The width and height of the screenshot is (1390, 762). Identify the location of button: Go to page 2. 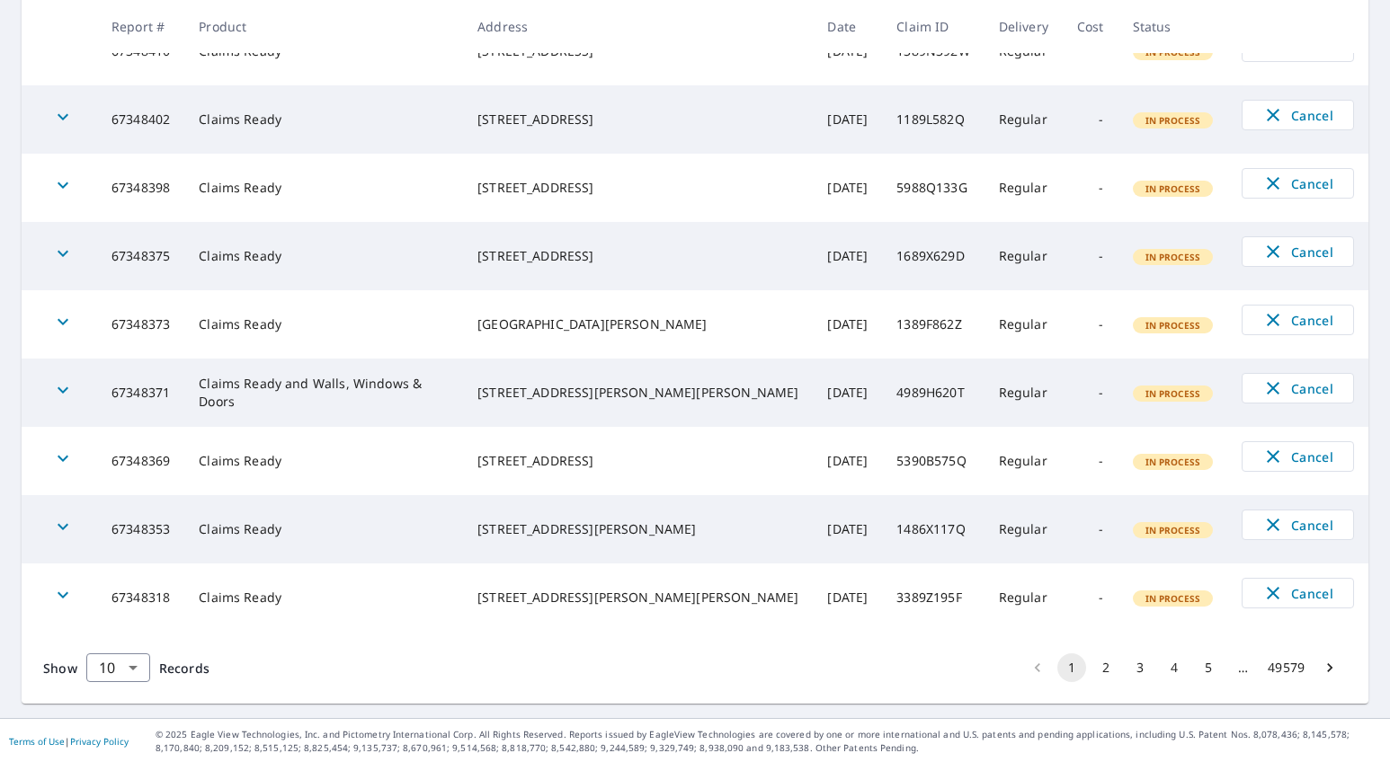
(1106, 668).